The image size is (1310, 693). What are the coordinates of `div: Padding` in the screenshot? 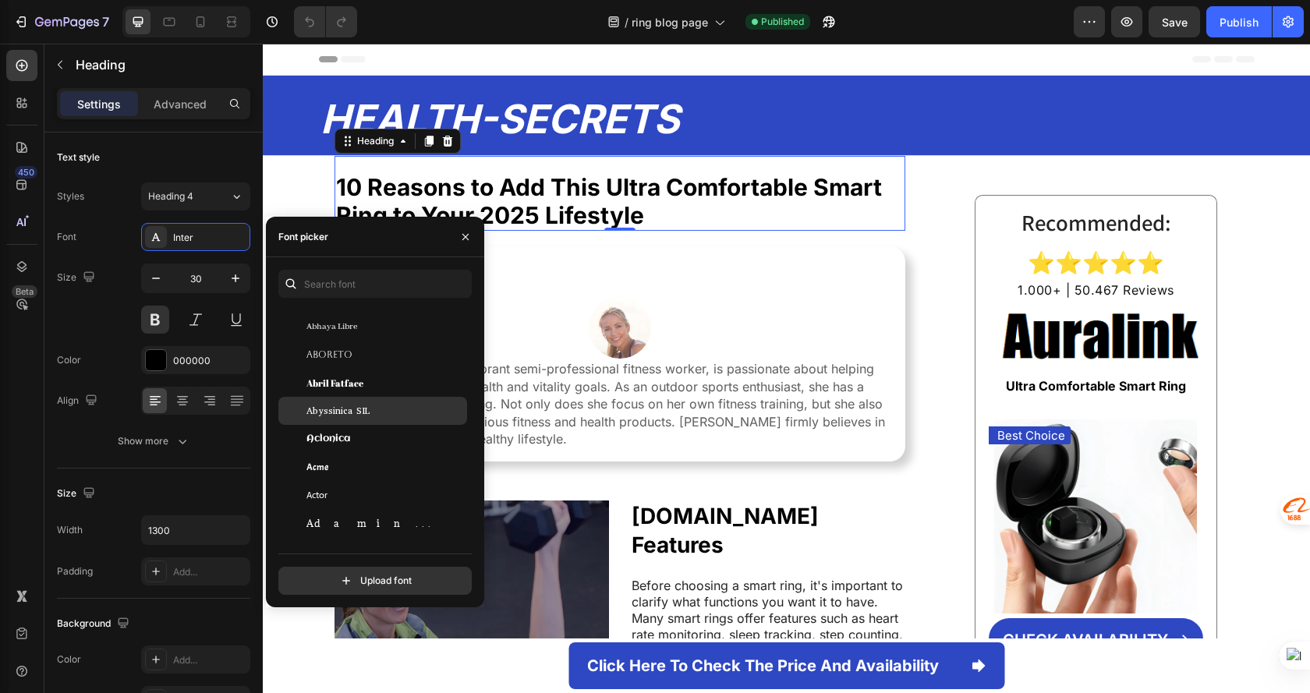 It's located at (75, 571).